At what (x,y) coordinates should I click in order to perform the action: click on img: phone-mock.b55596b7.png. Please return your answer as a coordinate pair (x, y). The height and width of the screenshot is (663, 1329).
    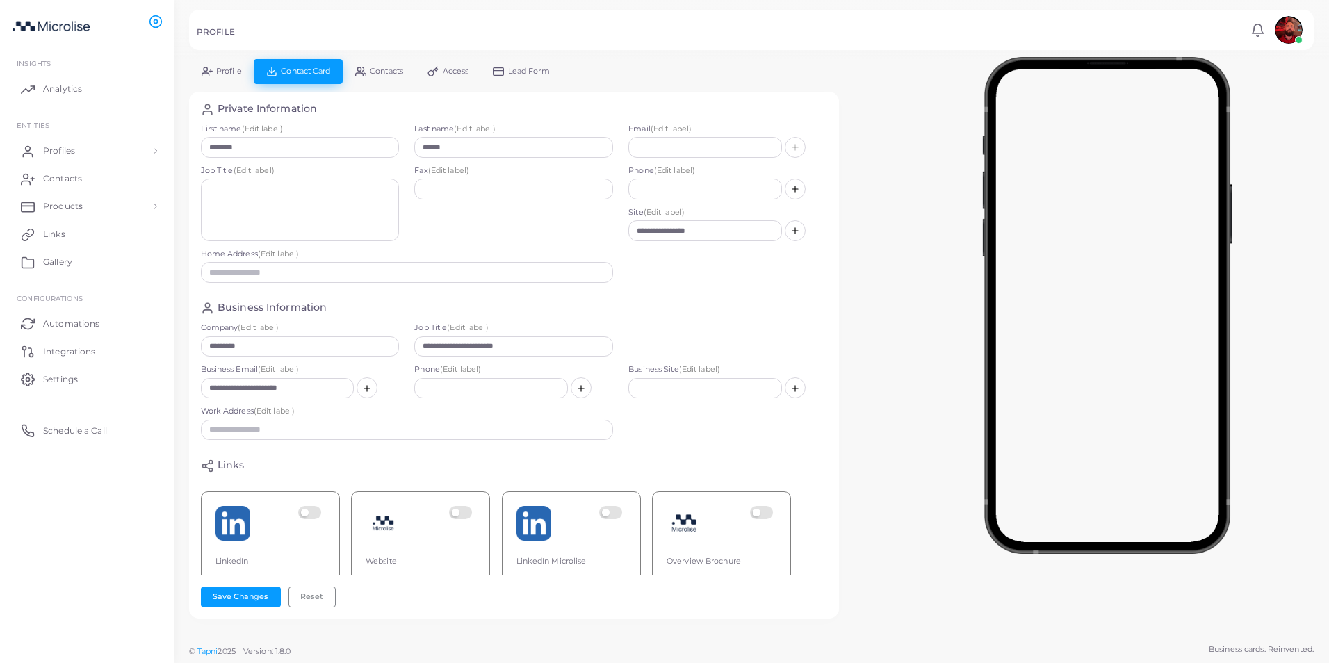
    Looking at the image, I should click on (1107, 305).